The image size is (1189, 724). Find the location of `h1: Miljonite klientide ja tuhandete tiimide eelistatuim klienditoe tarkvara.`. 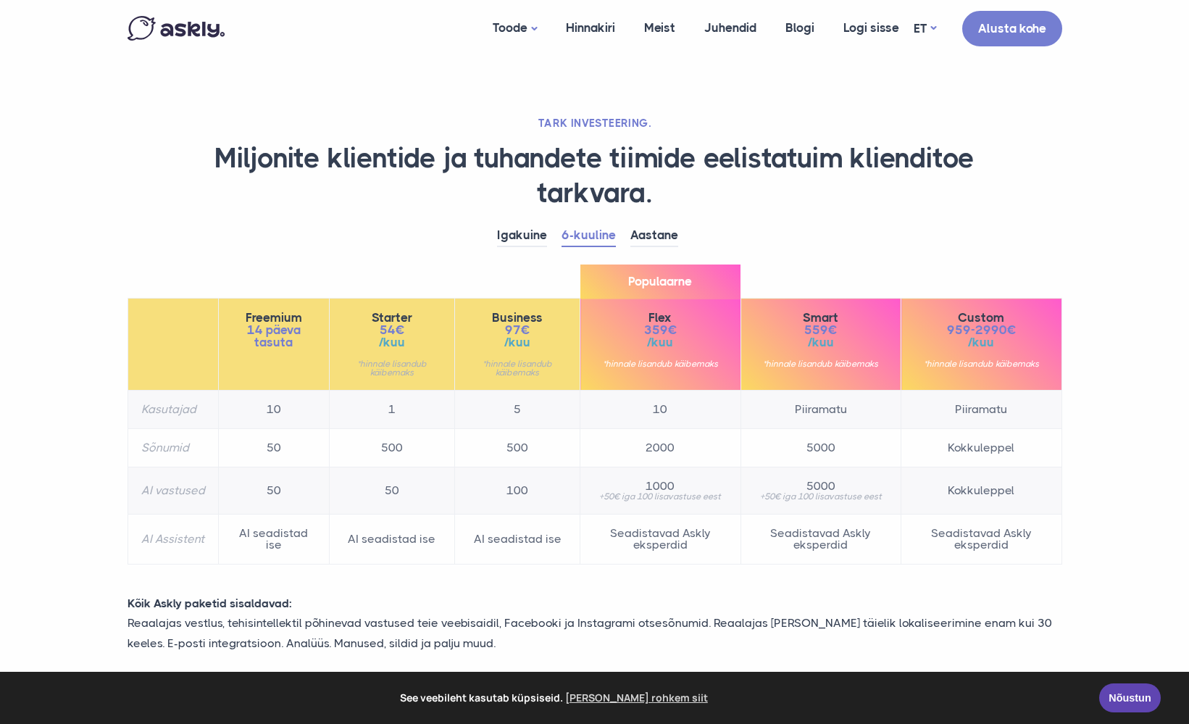

h1: Miljonite klientide ja tuhandete tiimide eelistatuim klienditoe tarkvara. is located at coordinates (595, 175).